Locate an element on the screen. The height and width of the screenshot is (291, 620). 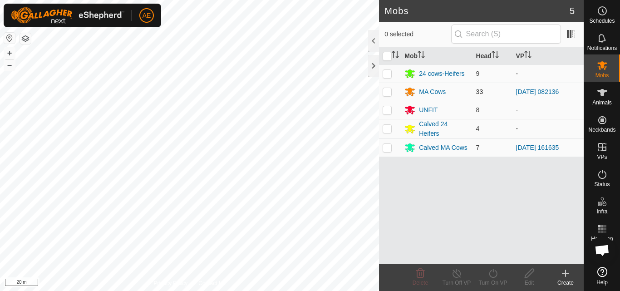
span: Notifications is located at coordinates (602, 48).